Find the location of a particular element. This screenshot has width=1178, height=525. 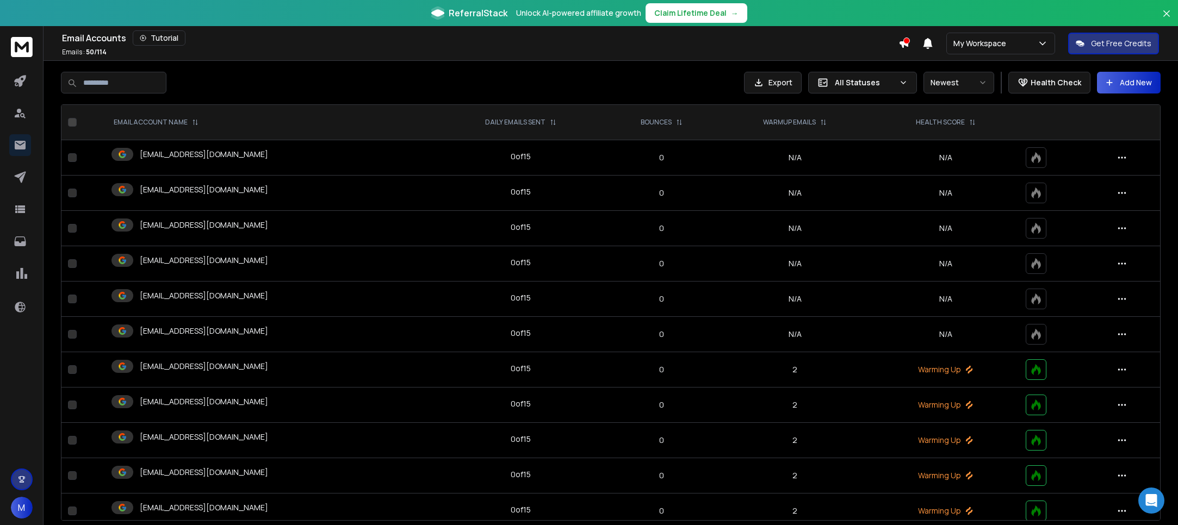

button: Health Check is located at coordinates (1049, 83).